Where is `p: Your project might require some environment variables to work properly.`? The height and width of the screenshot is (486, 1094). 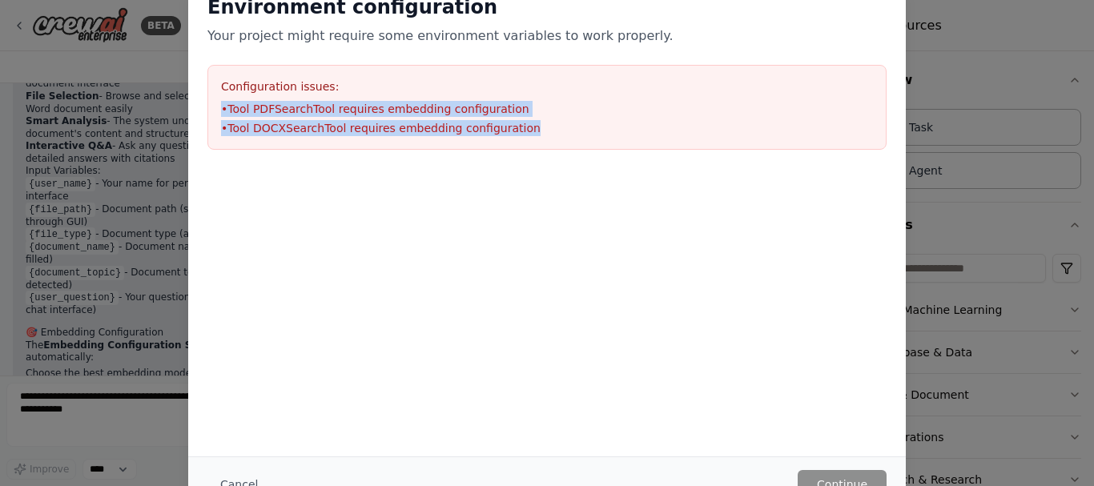
p: Your project might require some environment variables to work properly. is located at coordinates (547, 36).